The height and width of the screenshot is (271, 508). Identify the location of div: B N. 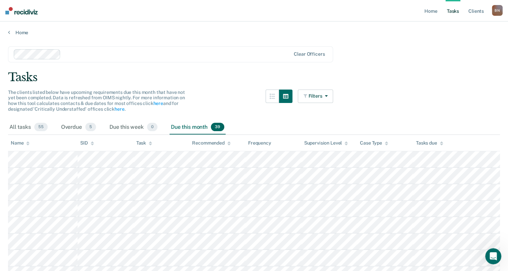
(498, 10).